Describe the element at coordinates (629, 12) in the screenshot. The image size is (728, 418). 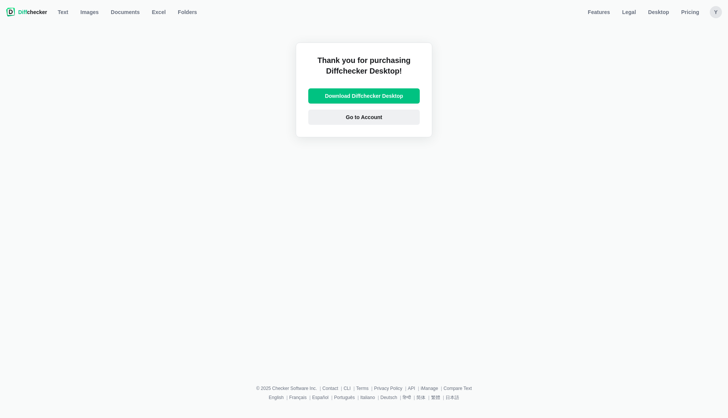
I see `a: Legal` at that location.